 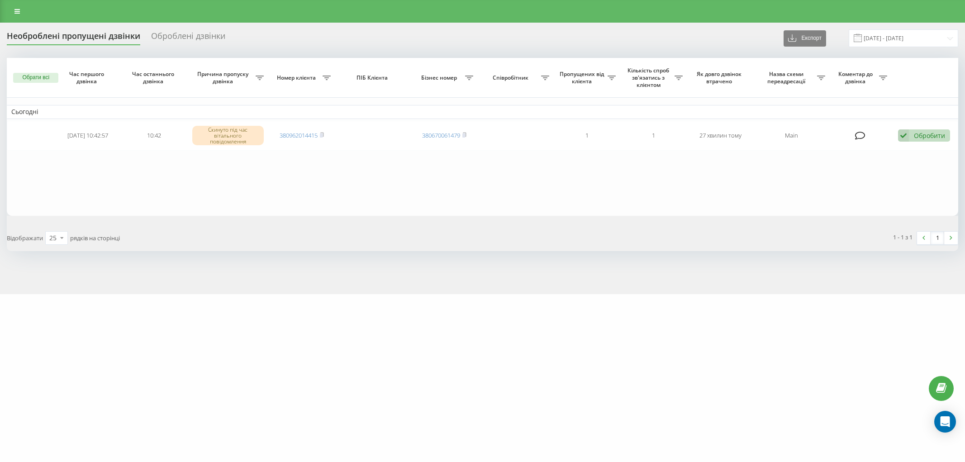 What do you see at coordinates (373, 78) in the screenshot?
I see `span: ПІБ Клієнта` at bounding box center [373, 78].